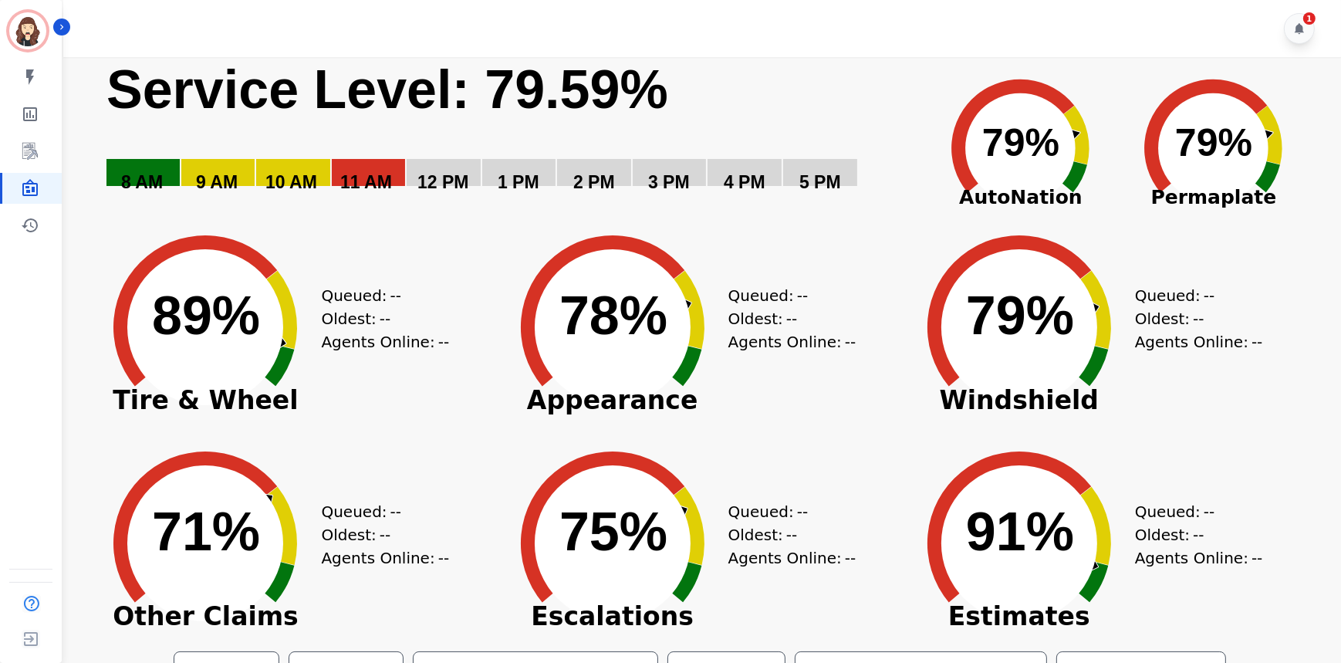 The image size is (1341, 663). What do you see at coordinates (1021, 198) in the screenshot?
I see `span: AutoNation` at bounding box center [1021, 198].